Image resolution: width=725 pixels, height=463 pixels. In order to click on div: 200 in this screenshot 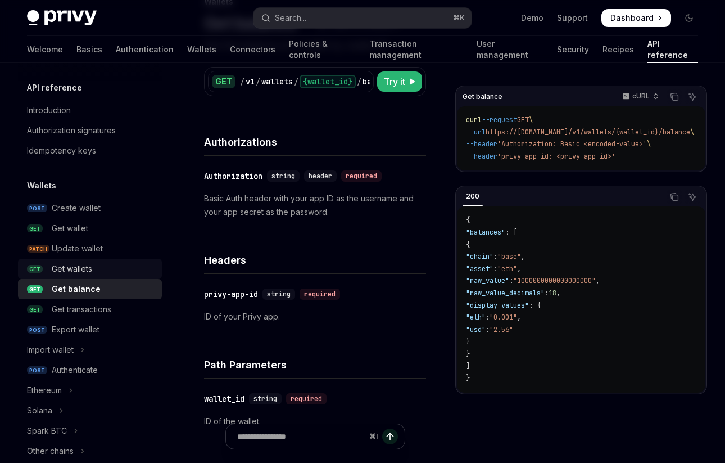, I will do `click(473, 196)`.